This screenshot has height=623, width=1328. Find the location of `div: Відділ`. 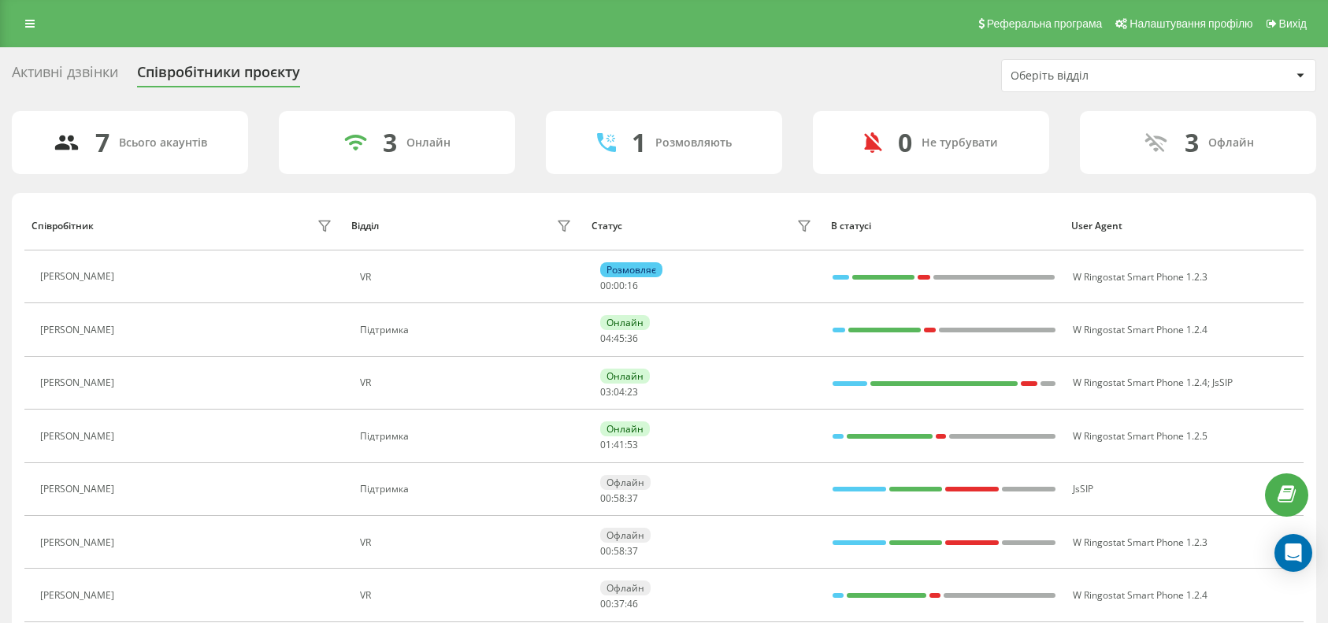

div: Відділ is located at coordinates (365, 226).